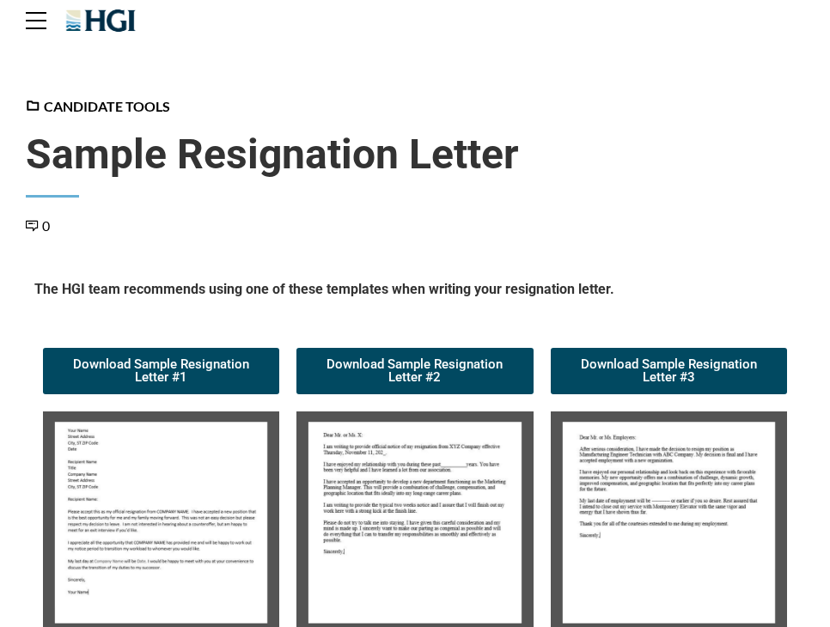 This screenshot has height=627, width=830. Describe the element at coordinates (161, 371) in the screenshot. I see `a: Download Sample Resignation Letter #1` at that location.